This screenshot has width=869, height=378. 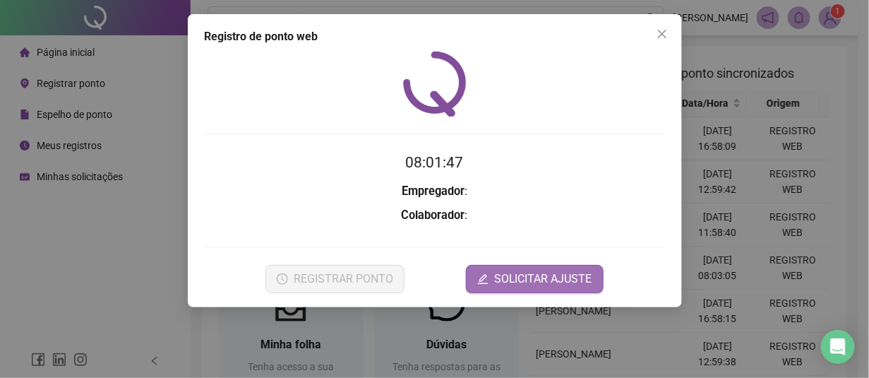 I want to click on span: close, so click(x=662, y=34).